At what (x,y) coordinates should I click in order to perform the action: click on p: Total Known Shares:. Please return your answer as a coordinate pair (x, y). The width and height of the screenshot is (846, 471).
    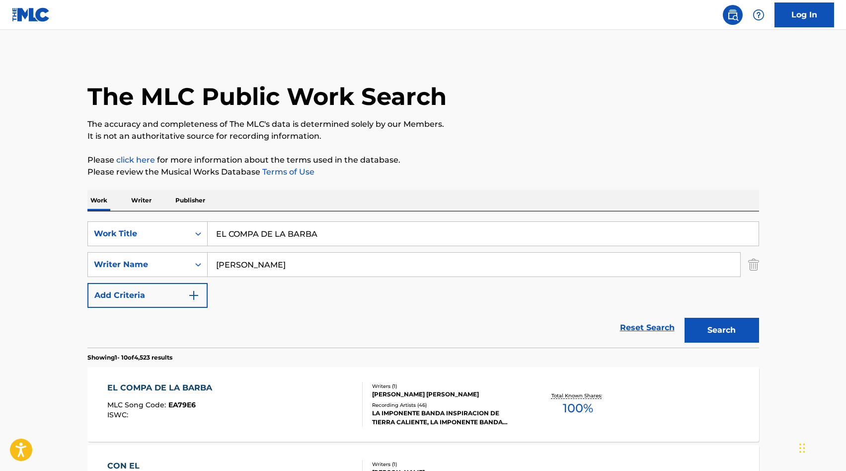
    Looking at the image, I should click on (578, 395).